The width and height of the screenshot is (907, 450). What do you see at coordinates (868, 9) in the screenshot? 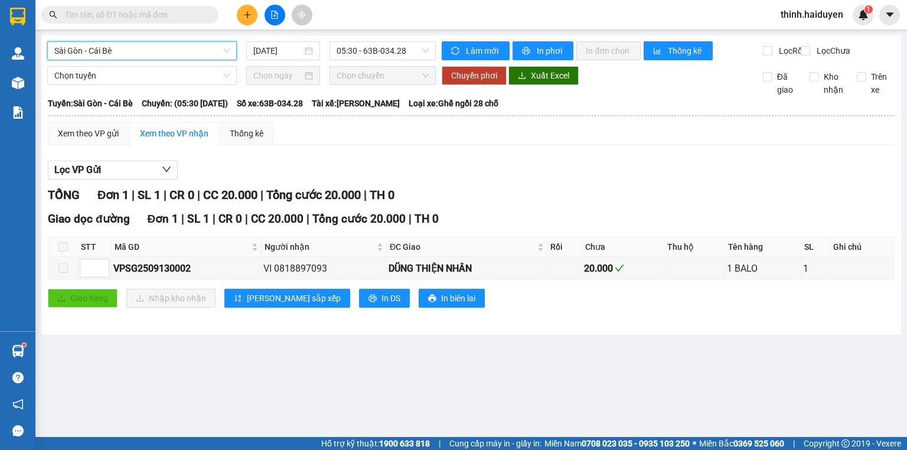
I see `span: 1` at bounding box center [868, 9].